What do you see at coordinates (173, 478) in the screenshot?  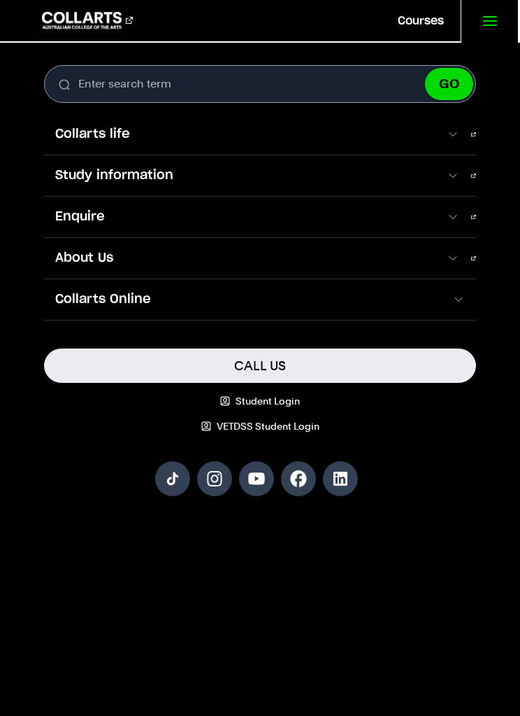 I see `a: Follow us on TikTok` at bounding box center [173, 478].